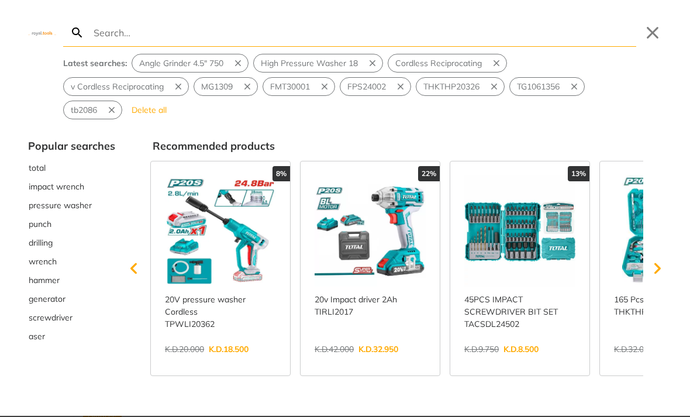  I want to click on svg: Remove suggestion: THKTHP20326, so click(494, 87).